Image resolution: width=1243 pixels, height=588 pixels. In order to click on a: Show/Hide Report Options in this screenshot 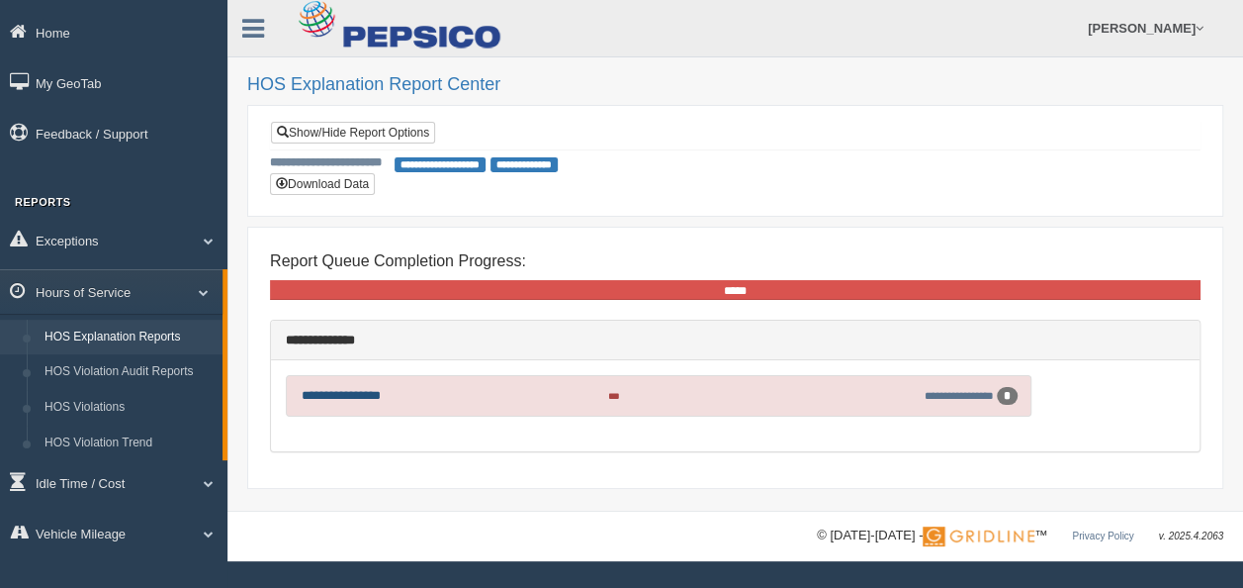, I will do `click(353, 133)`.